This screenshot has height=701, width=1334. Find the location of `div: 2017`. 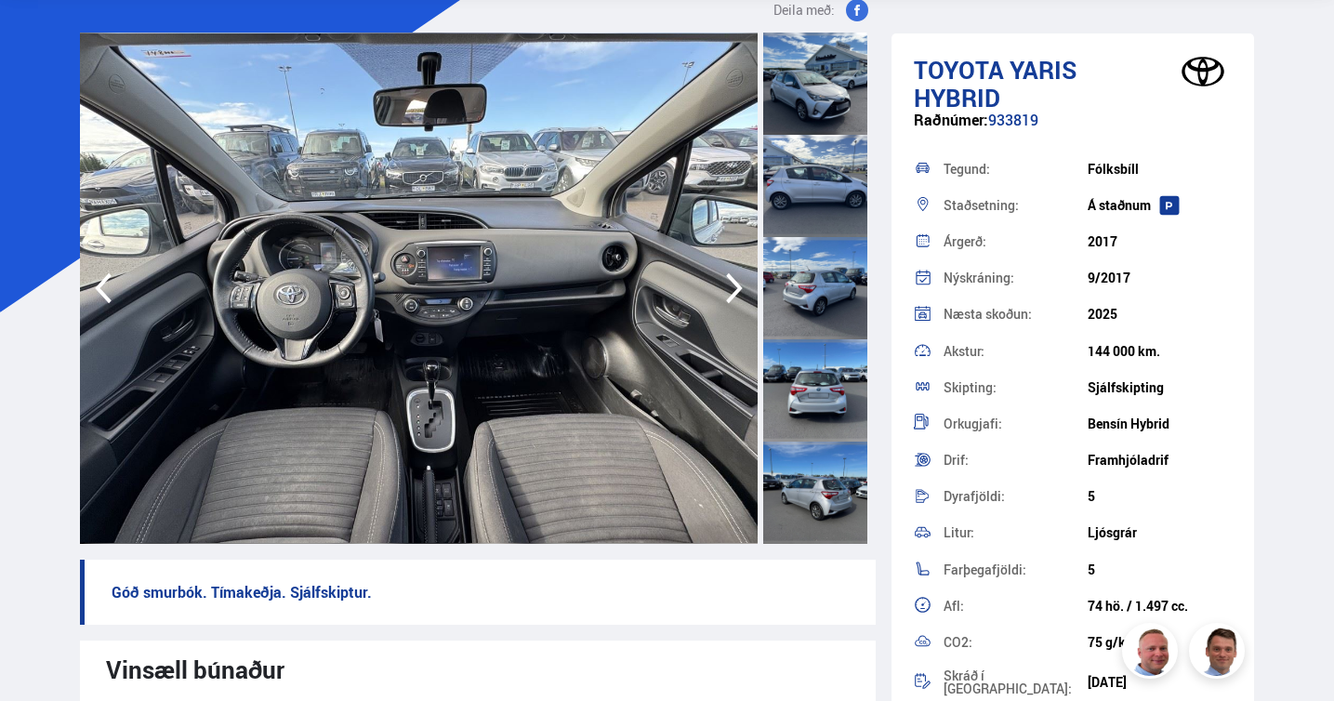

div: 2017 is located at coordinates (1159, 242).